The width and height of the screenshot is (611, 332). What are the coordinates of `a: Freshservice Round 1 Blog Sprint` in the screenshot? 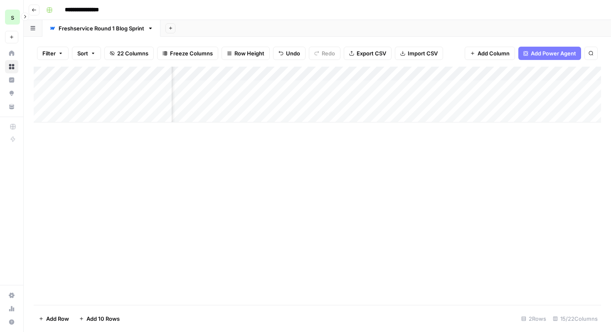 It's located at (101, 28).